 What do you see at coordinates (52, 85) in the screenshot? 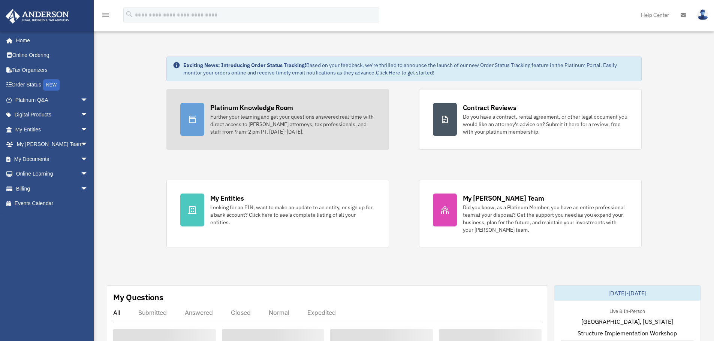
I see `a: Order StatusNEW` at bounding box center [52, 85].